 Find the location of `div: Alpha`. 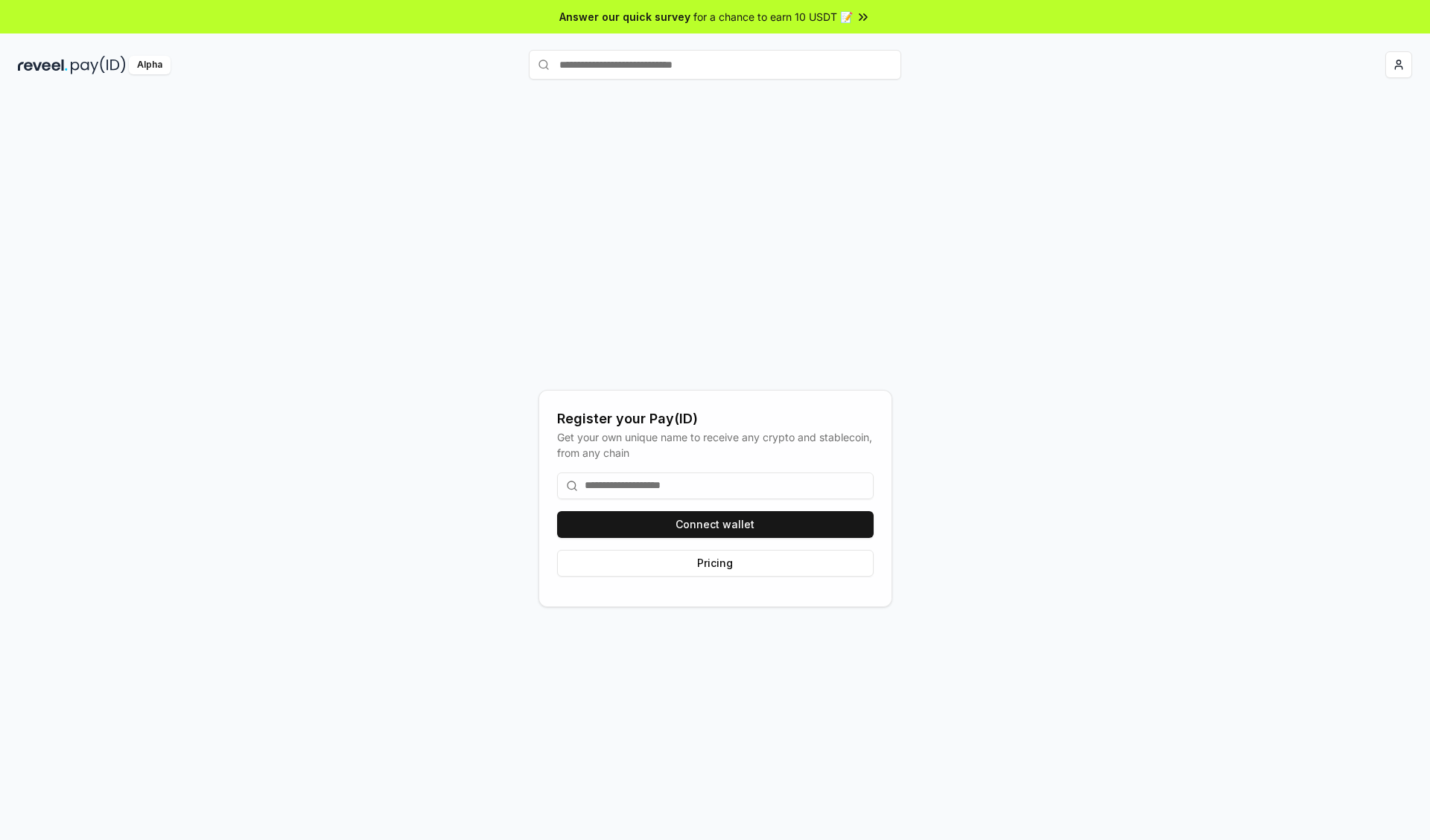

div: Alpha is located at coordinates (149, 64).